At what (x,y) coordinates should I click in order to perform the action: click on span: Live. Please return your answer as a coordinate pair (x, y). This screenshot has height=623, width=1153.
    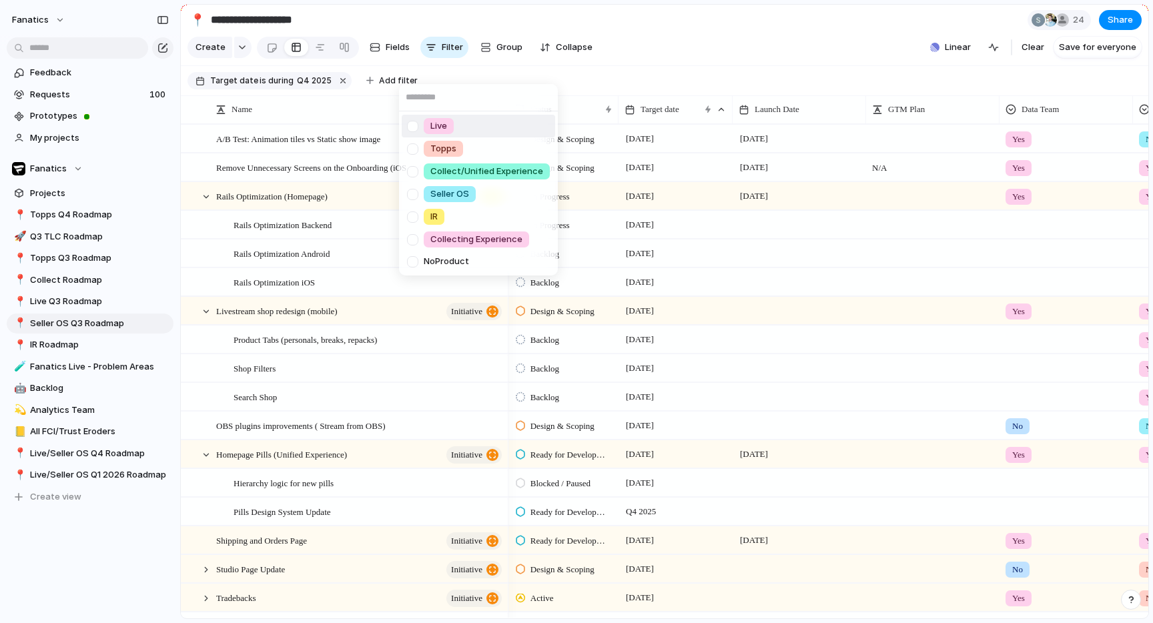
    Looking at the image, I should click on (438, 126).